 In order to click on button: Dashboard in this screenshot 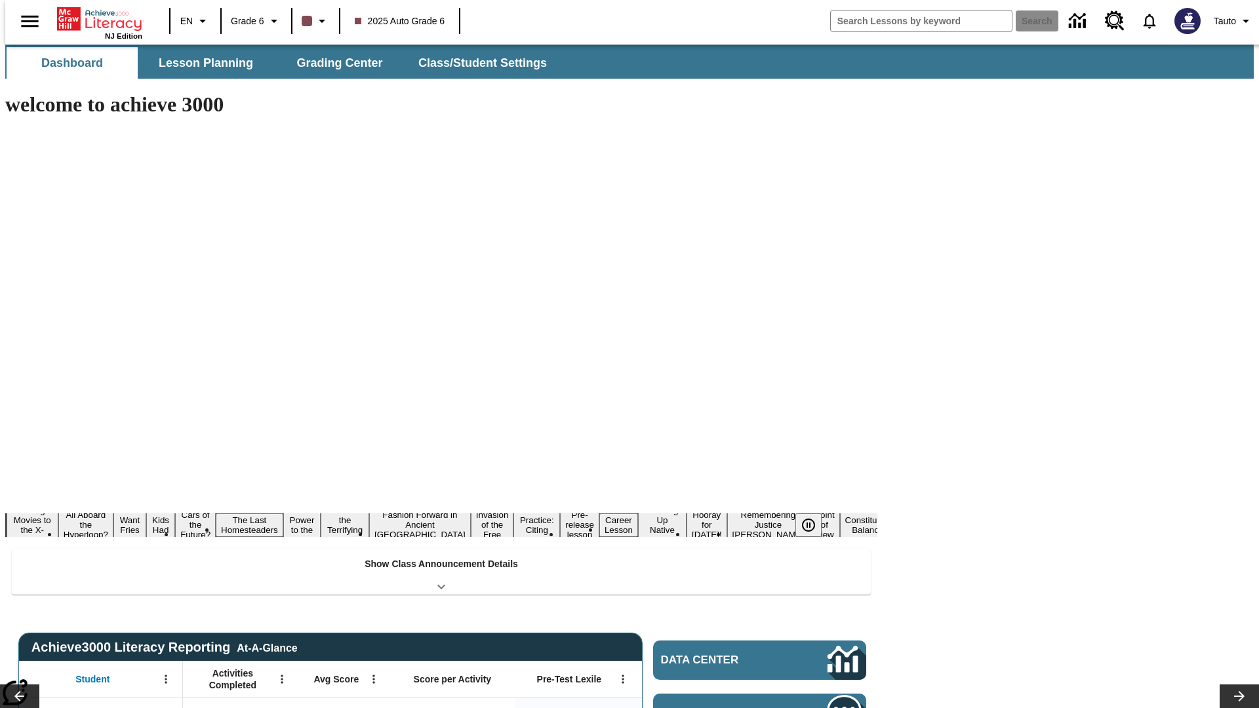, I will do `click(72, 63)`.